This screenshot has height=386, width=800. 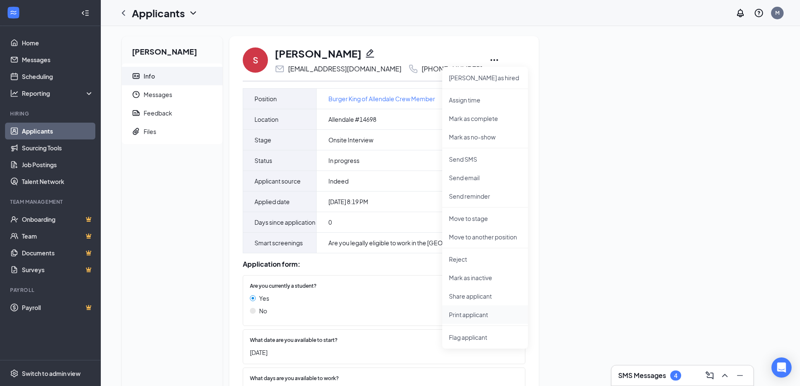 What do you see at coordinates (263, 311) in the screenshot?
I see `span: No` at bounding box center [263, 311].